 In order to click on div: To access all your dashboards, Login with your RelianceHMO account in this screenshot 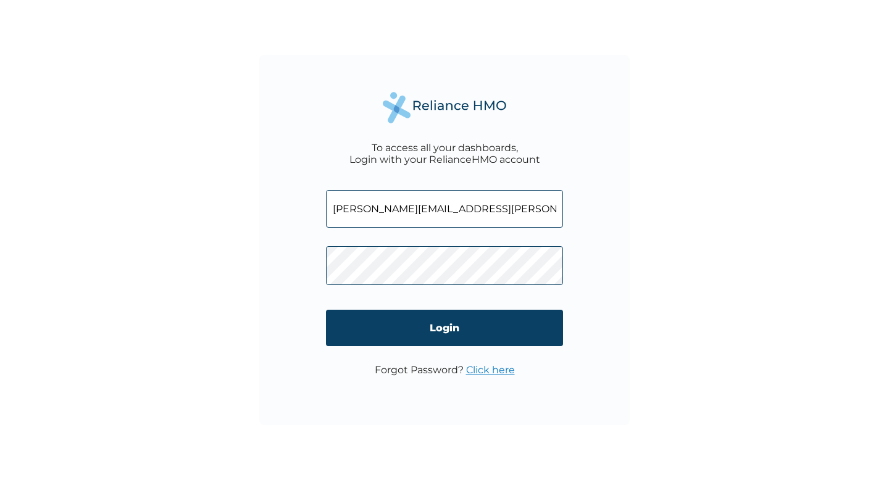, I will do `click(444, 154)`.